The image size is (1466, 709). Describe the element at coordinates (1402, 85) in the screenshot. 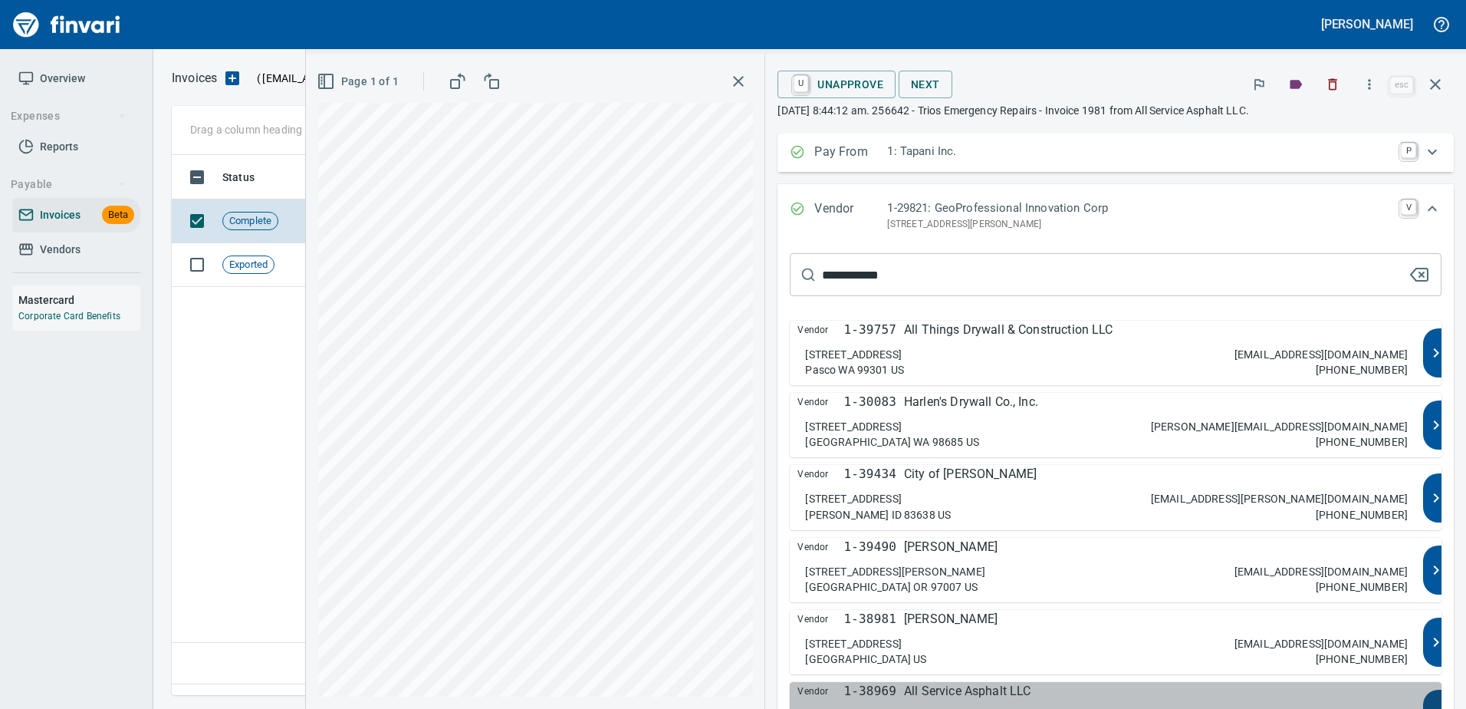

I see `a: esc` at that location.